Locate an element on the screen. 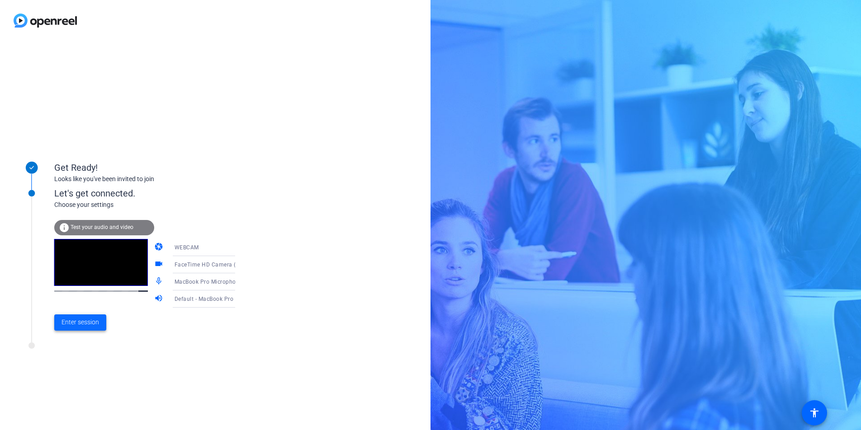 The width and height of the screenshot is (861, 430). span: Test your audio and video is located at coordinates (102, 227).